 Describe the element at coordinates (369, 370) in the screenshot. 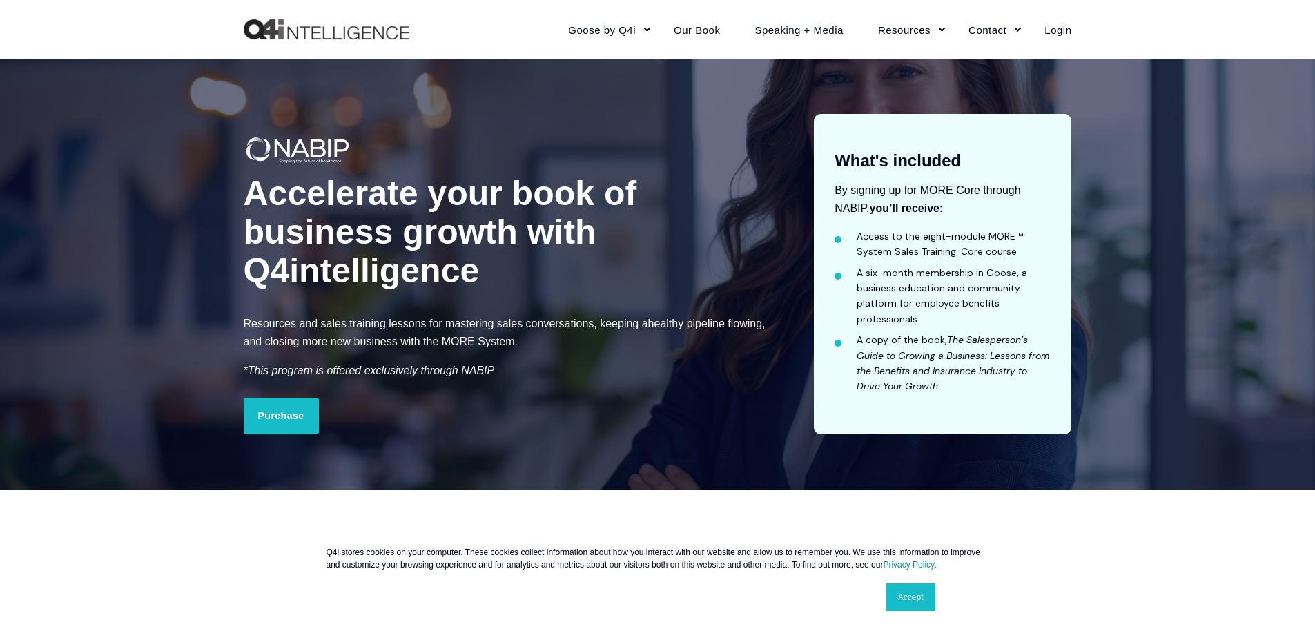

I see `em: *This program is offered exclusively through NABIP` at that location.